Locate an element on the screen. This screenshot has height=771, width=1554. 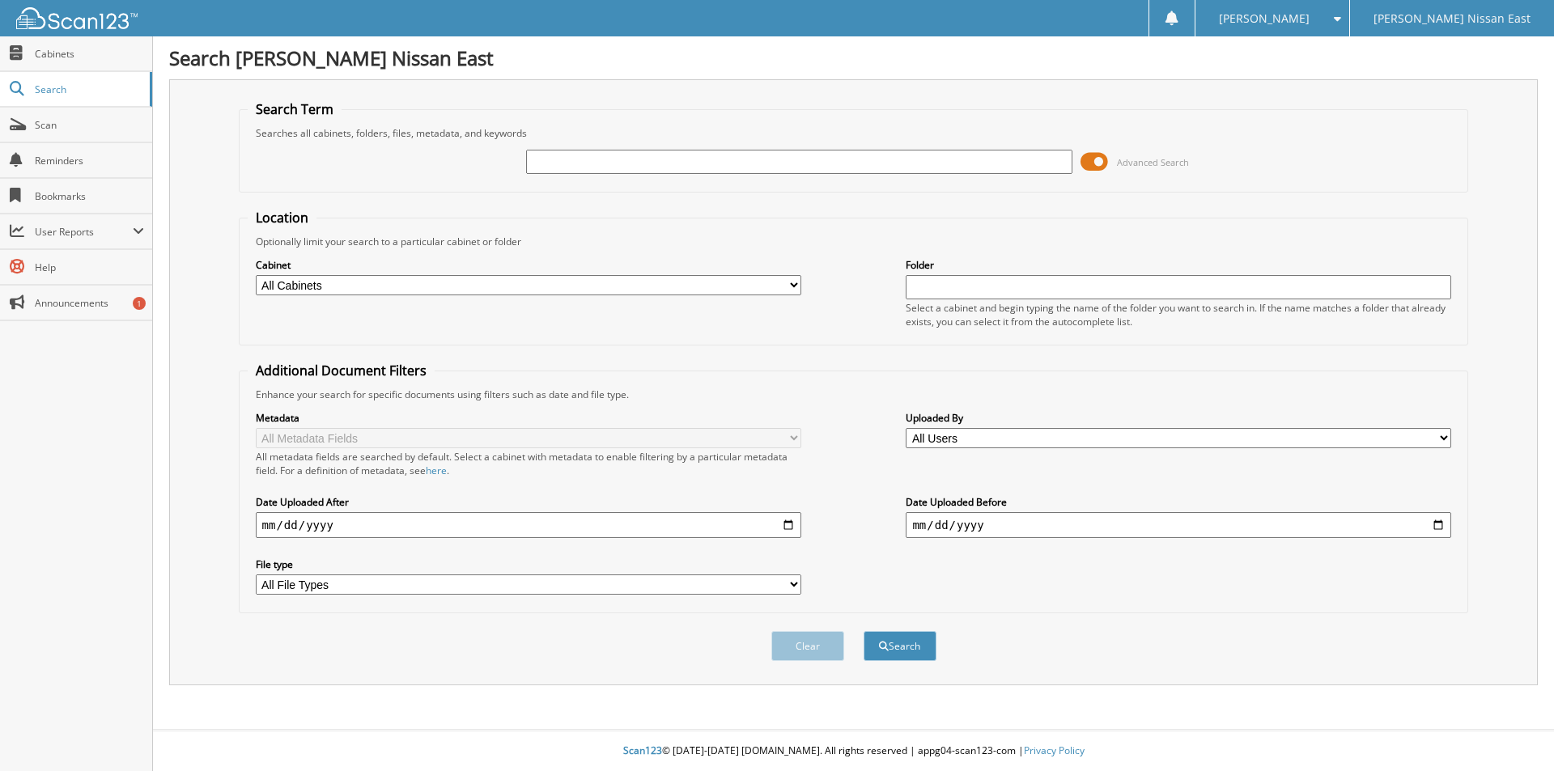
label: File type is located at coordinates (529, 564).